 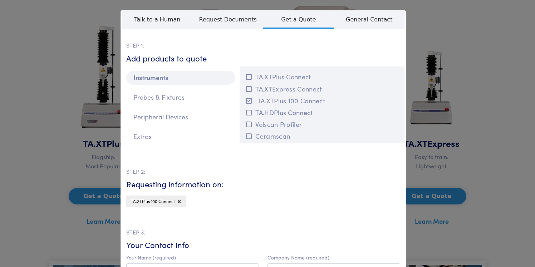 I want to click on button: TA.XTExpress Connect, so click(x=322, y=89).